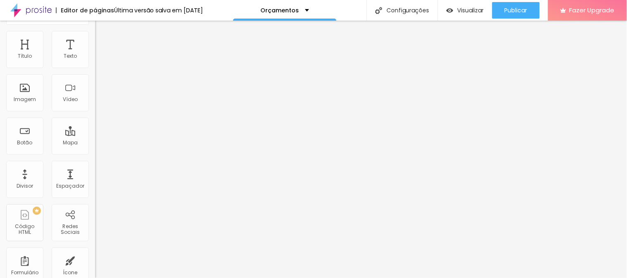  I want to click on p: Orçamentos, so click(279, 10).